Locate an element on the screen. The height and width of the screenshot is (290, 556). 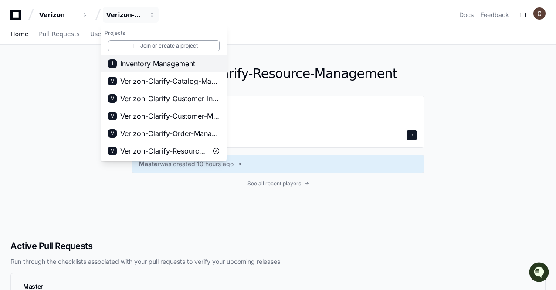
img: Chakravarthi Ponnuru is located at coordinates (16, 115).